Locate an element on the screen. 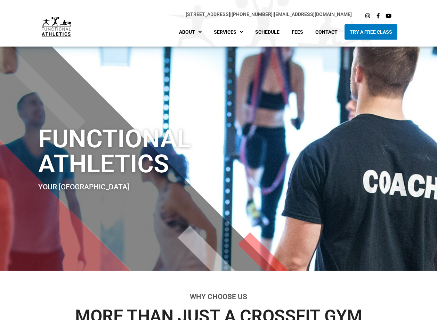 Image resolution: width=437 pixels, height=320 pixels. div: About is located at coordinates (190, 32).